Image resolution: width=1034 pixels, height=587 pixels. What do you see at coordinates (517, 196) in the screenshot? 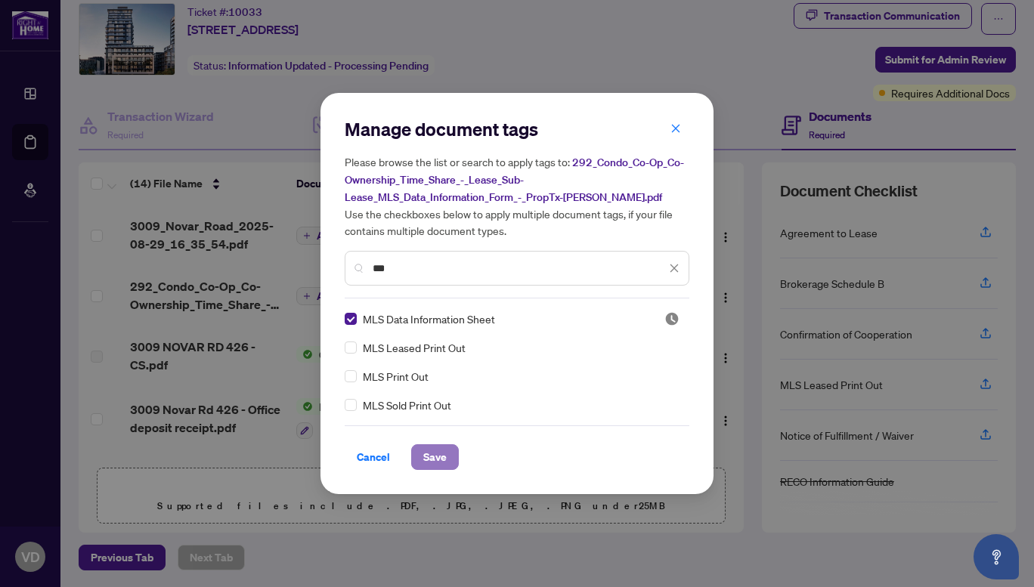
I see `h5: Please browse the list or search to apply tags to: Use the checkboxes below to apply multiple doc...` at bounding box center [517, 196].